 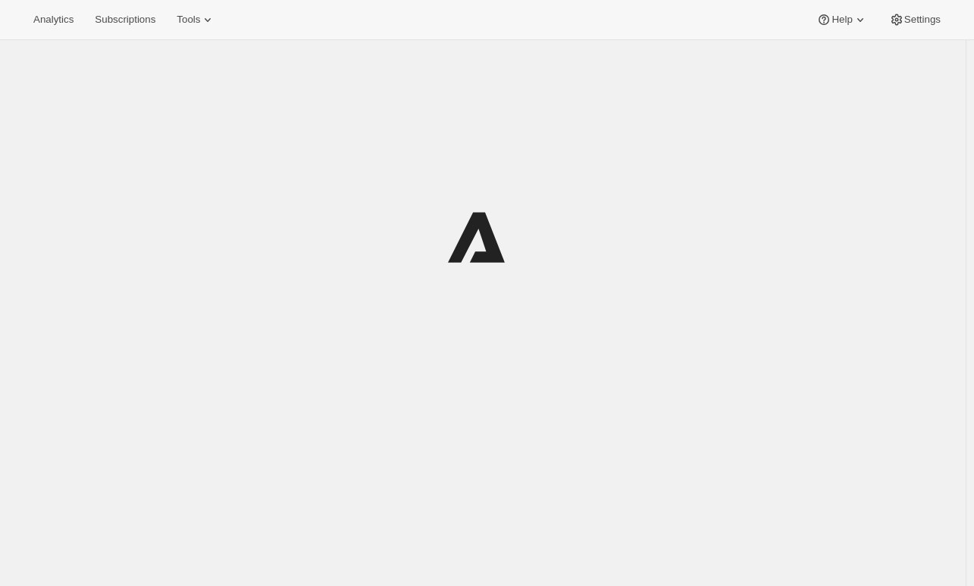 What do you see at coordinates (922, 20) in the screenshot?
I see `span: Settings` at bounding box center [922, 20].